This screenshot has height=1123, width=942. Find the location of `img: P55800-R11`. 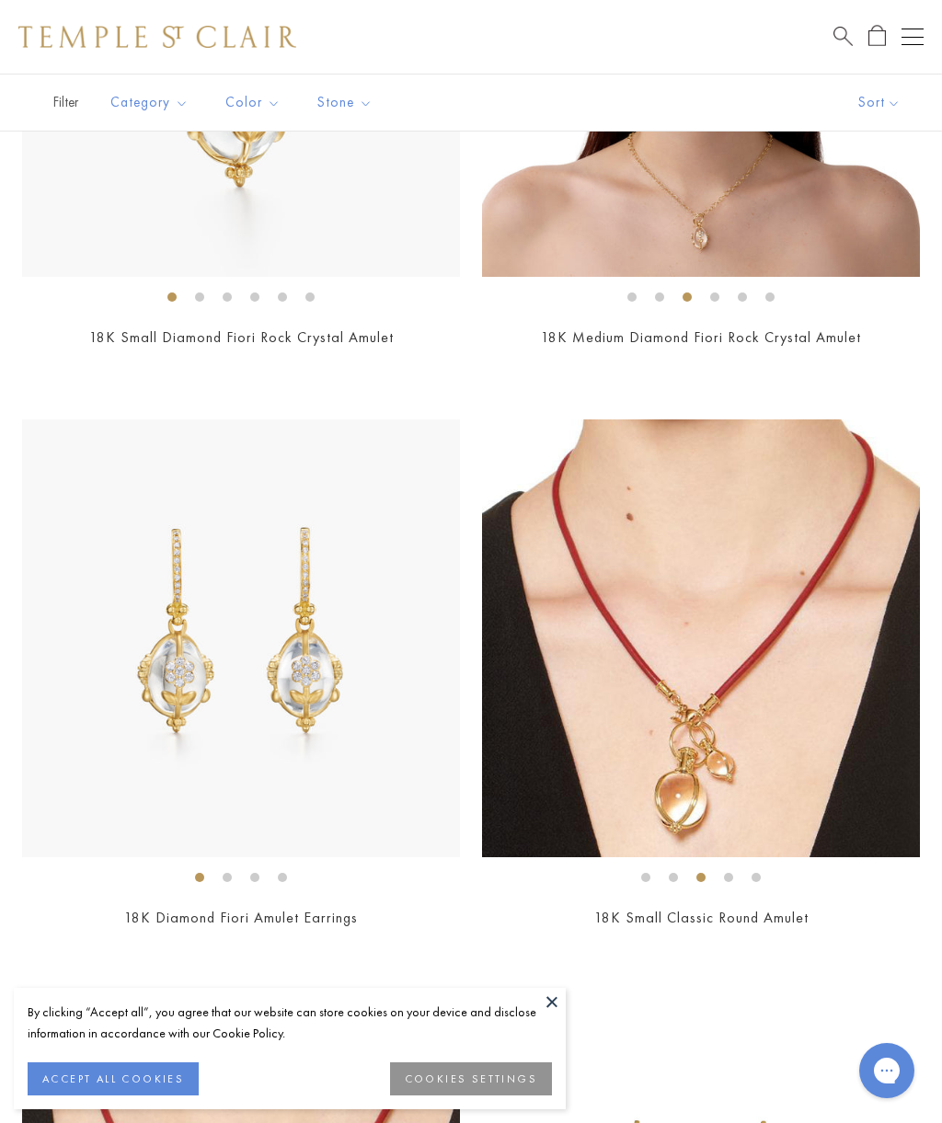

img: P55800-R11 is located at coordinates (701, 638).